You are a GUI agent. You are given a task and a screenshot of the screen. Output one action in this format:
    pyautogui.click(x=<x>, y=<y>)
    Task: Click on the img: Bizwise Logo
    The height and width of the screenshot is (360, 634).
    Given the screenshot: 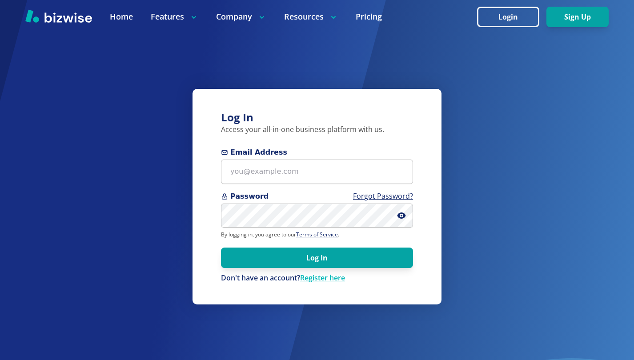 What is the action you would take?
    pyautogui.click(x=59, y=16)
    